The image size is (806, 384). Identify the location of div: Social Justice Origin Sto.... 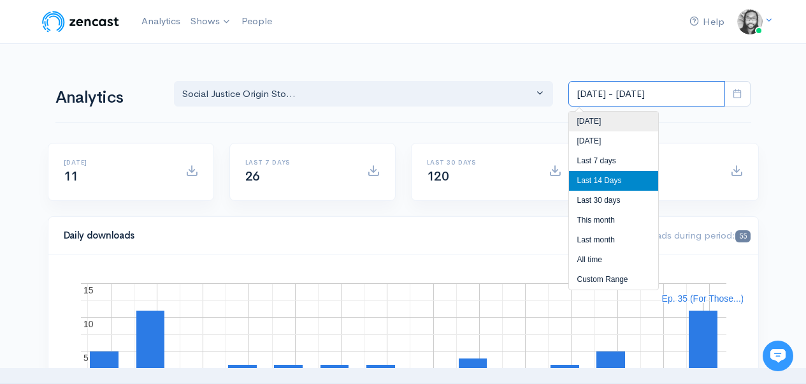
(358, 94).